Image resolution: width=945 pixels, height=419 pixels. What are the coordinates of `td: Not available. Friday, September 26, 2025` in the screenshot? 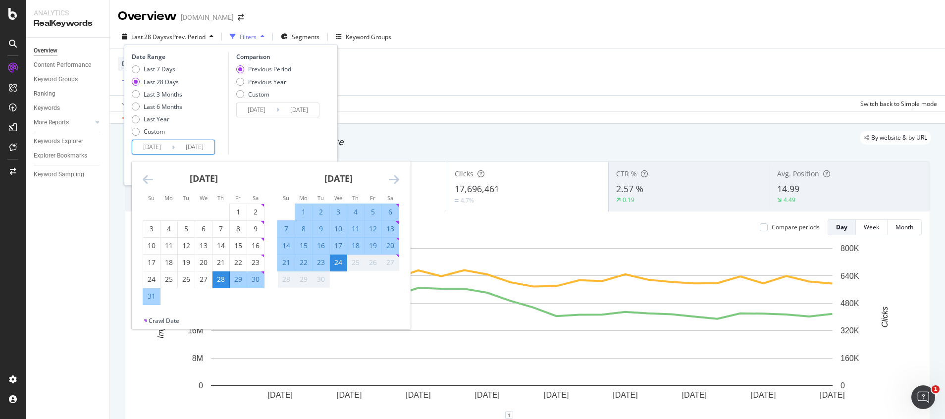 It's located at (373, 263).